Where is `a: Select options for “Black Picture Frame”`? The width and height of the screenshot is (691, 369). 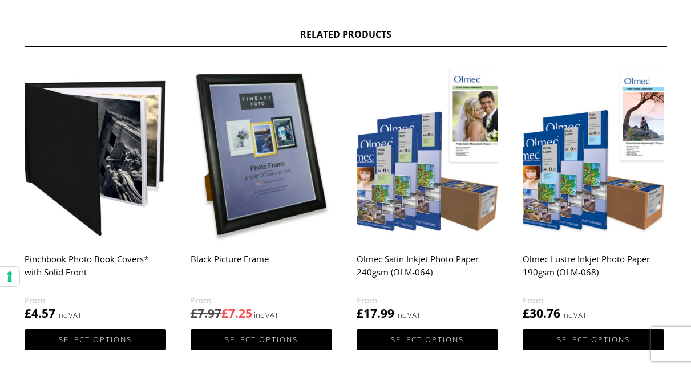 a: Select options for “Black Picture Frame” is located at coordinates (261, 339).